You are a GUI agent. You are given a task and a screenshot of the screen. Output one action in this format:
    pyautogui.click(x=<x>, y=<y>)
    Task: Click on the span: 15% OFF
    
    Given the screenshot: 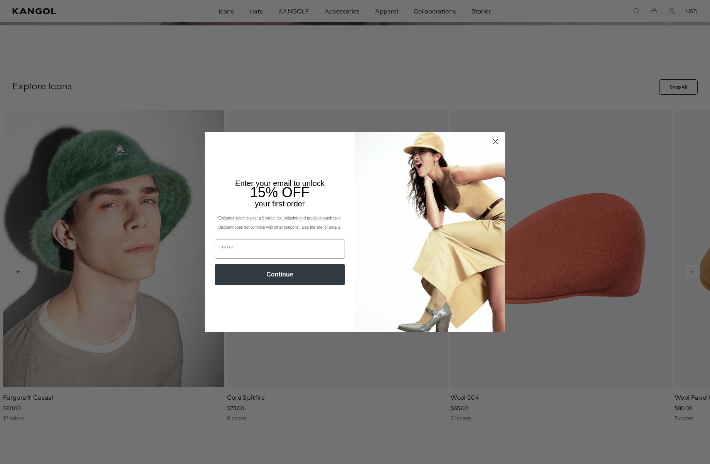 What is the action you would take?
    pyautogui.click(x=280, y=192)
    